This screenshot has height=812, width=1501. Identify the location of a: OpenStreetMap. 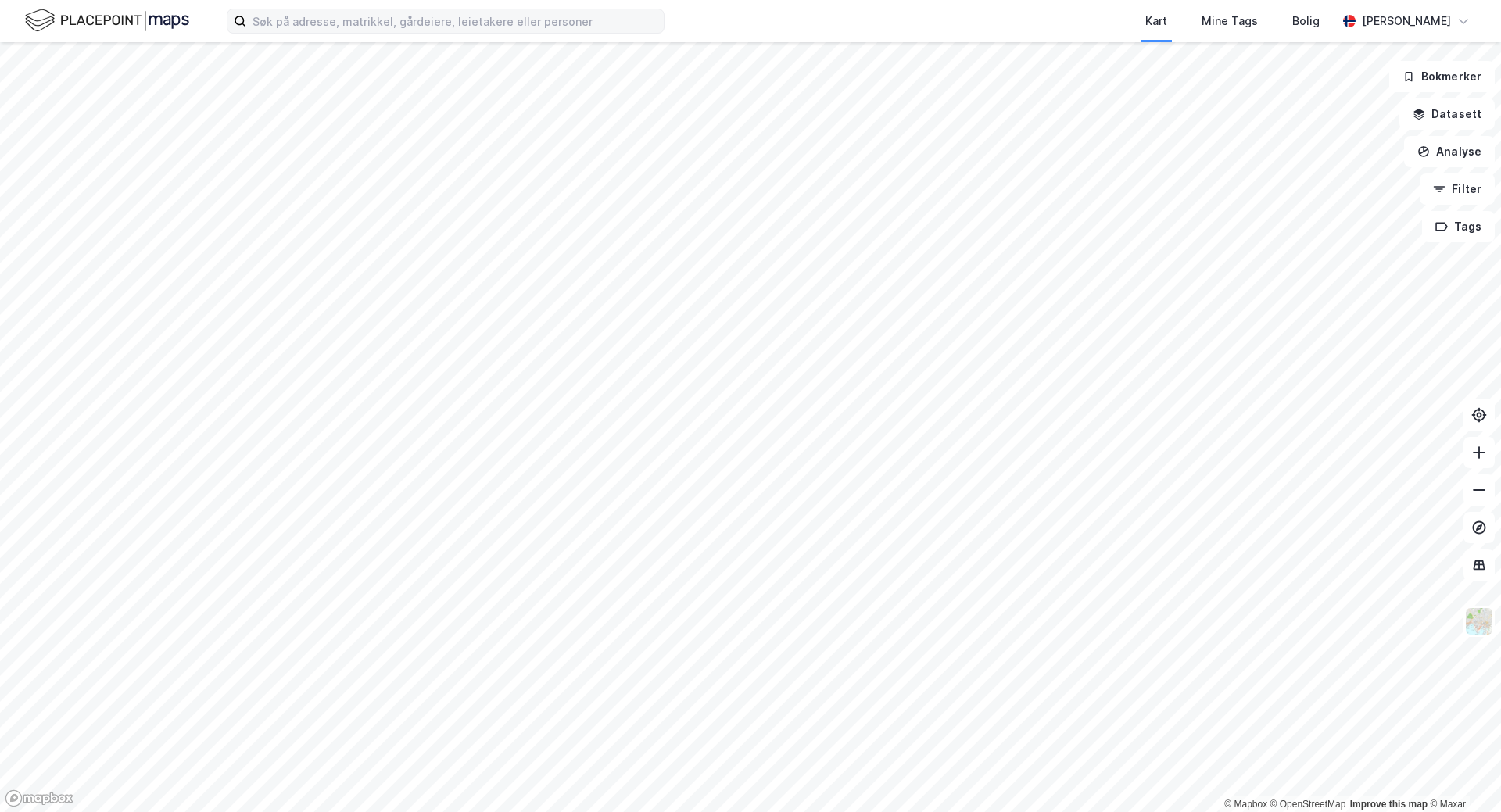
(1308, 804).